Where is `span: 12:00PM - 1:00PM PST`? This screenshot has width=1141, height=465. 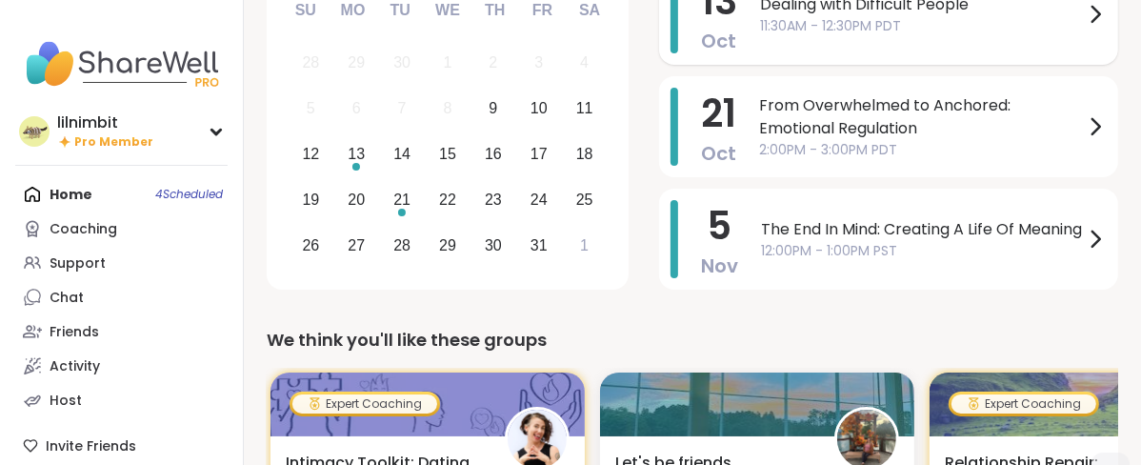
span: 12:00PM - 1:00PM PST is located at coordinates (922, 250).